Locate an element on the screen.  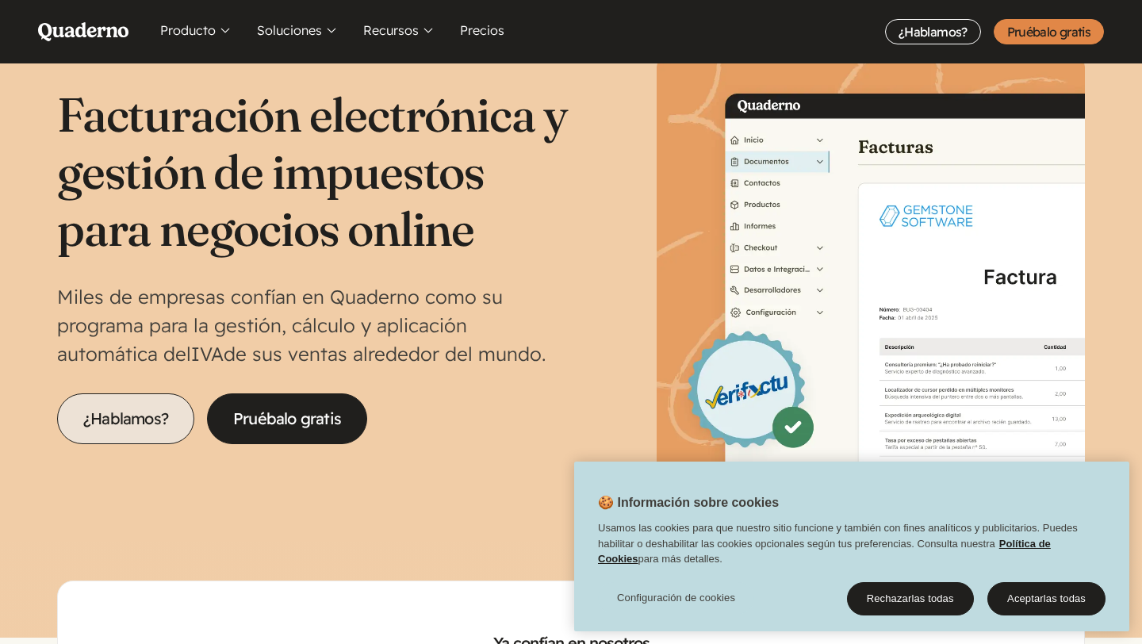
div: 🍪 Información sobre cookies is located at coordinates (852, 547).